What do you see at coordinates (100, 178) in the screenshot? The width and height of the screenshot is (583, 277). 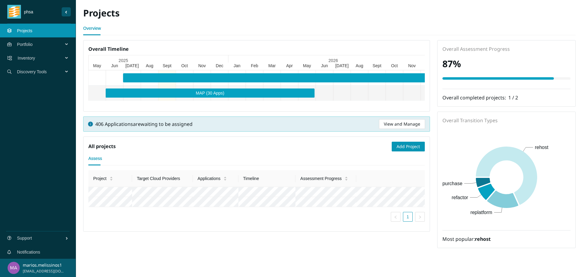 I see `span: Project` at bounding box center [100, 178].